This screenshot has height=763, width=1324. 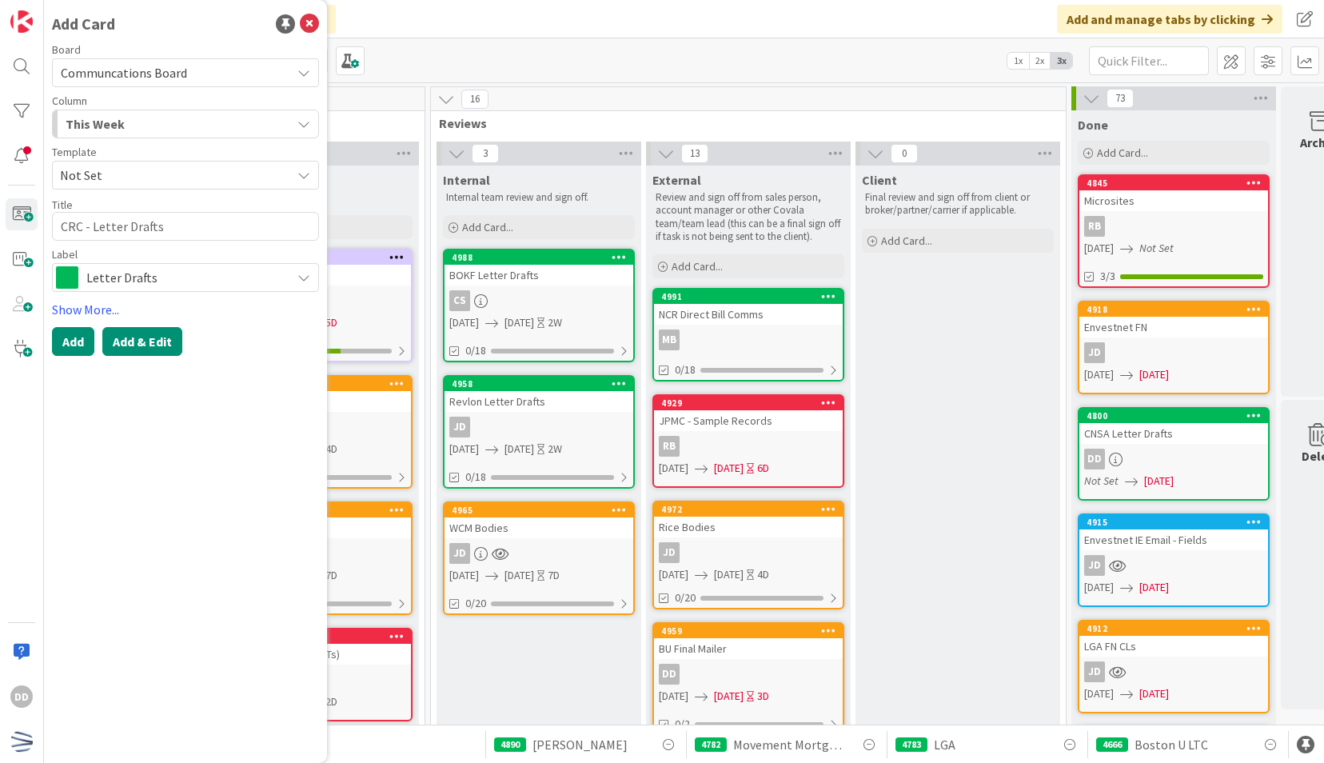 What do you see at coordinates (542, 257) in the screenshot?
I see `div: 4988` at bounding box center [542, 257].